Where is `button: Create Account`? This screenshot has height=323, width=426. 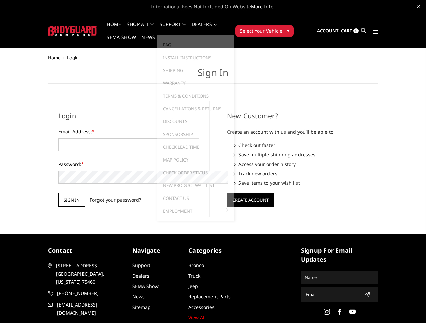
button: Create Account is located at coordinates (250, 200).